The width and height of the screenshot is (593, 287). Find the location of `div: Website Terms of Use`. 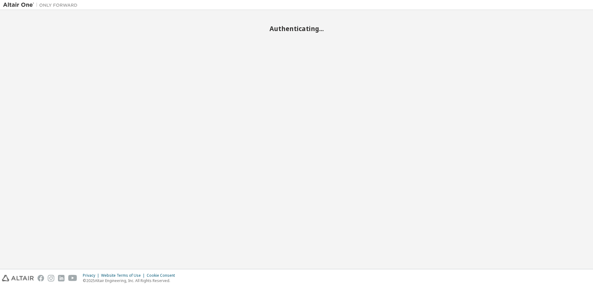

div: Website Terms of Use is located at coordinates (124, 275).